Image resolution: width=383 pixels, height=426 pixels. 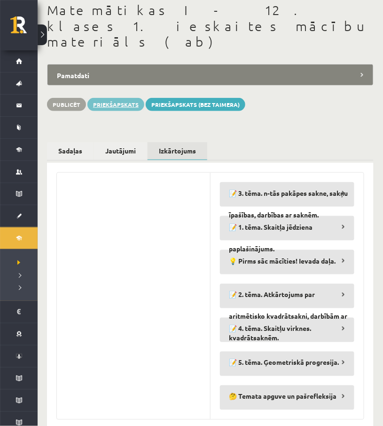 What do you see at coordinates (210, 26) in the screenshot?
I see `h1: Matemātikas I - 12. klases 1. ieskaites mācību materiāls (ab)` at bounding box center [210, 26].